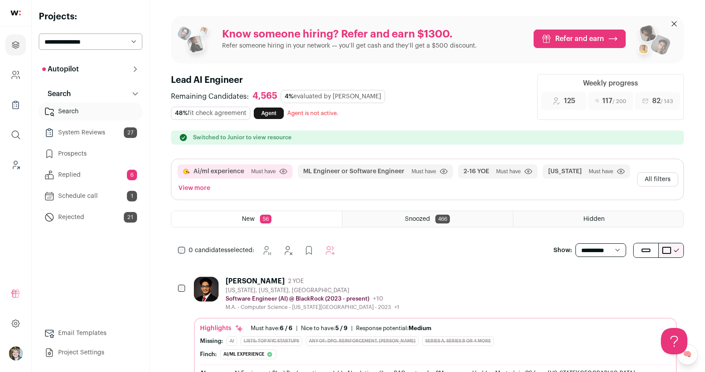  What do you see at coordinates (90, 111) in the screenshot?
I see `a: Search` at bounding box center [90, 111].